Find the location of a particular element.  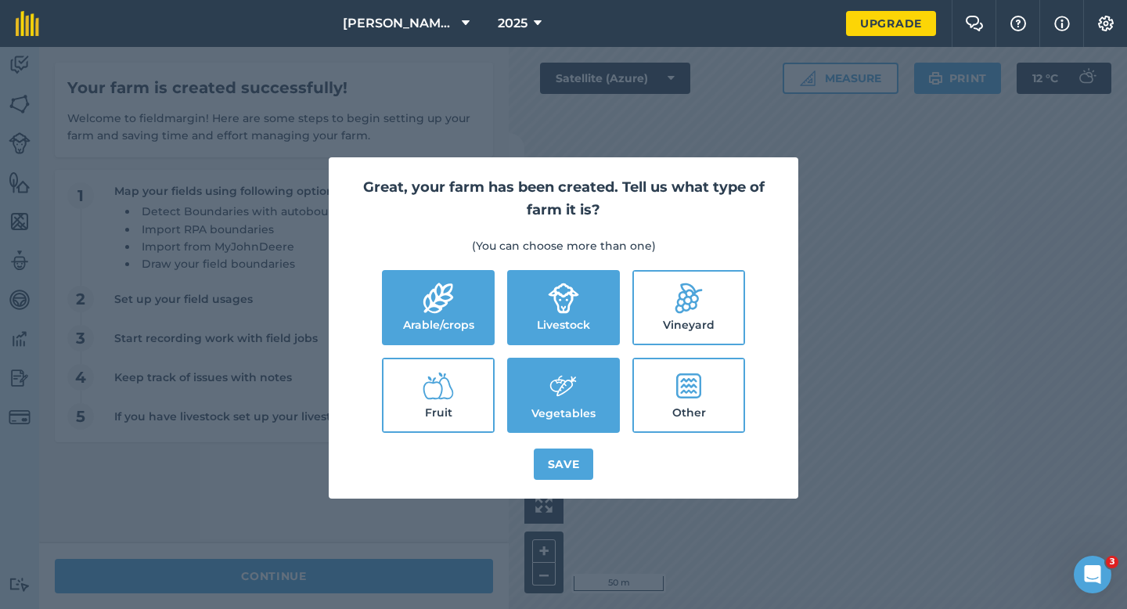

img: fieldmargin Logo is located at coordinates (27, 23).